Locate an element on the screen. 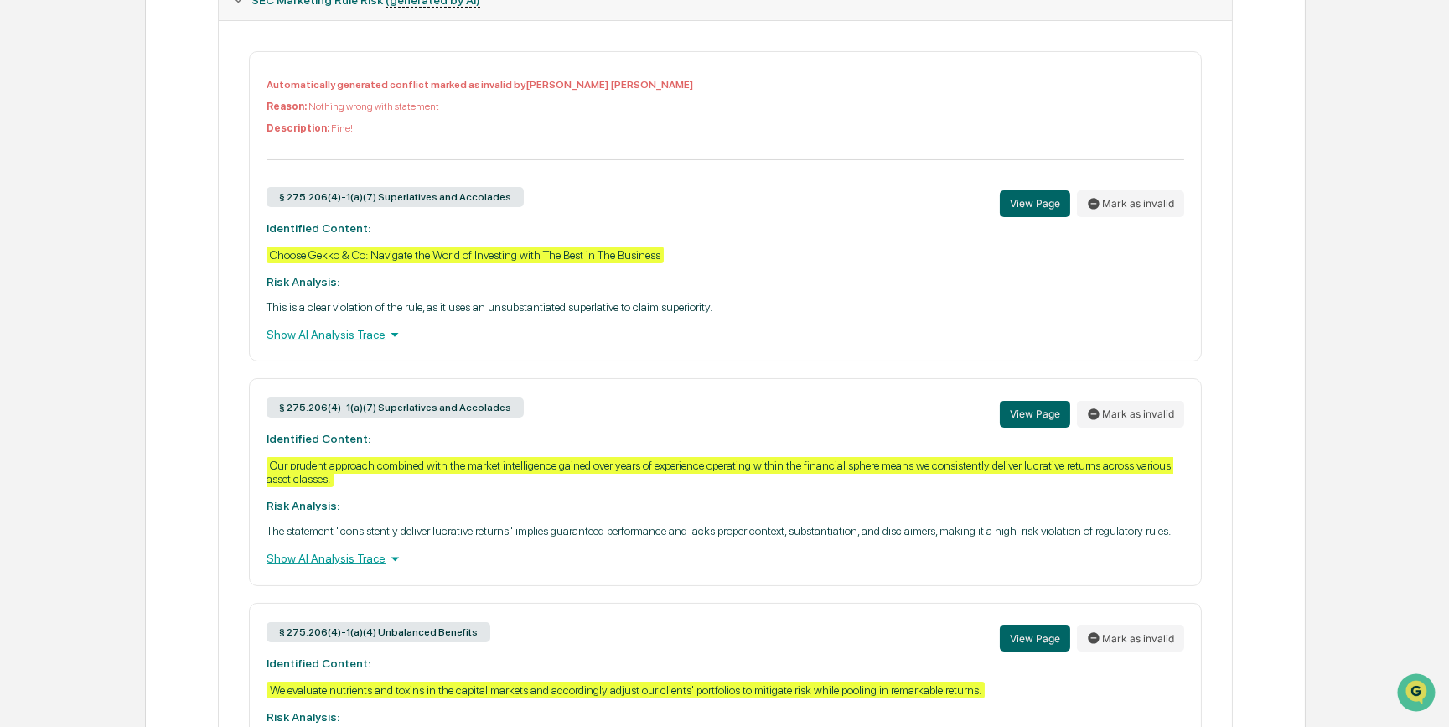  img: 1746055101610-c473b297-6a78-478c-a979-82029cc54cd1 is located at coordinates (32, 143).